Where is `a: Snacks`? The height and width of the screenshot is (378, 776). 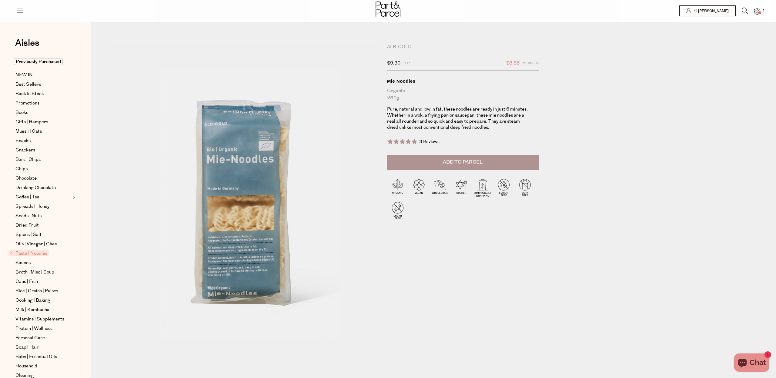 a: Snacks is located at coordinates (43, 141).